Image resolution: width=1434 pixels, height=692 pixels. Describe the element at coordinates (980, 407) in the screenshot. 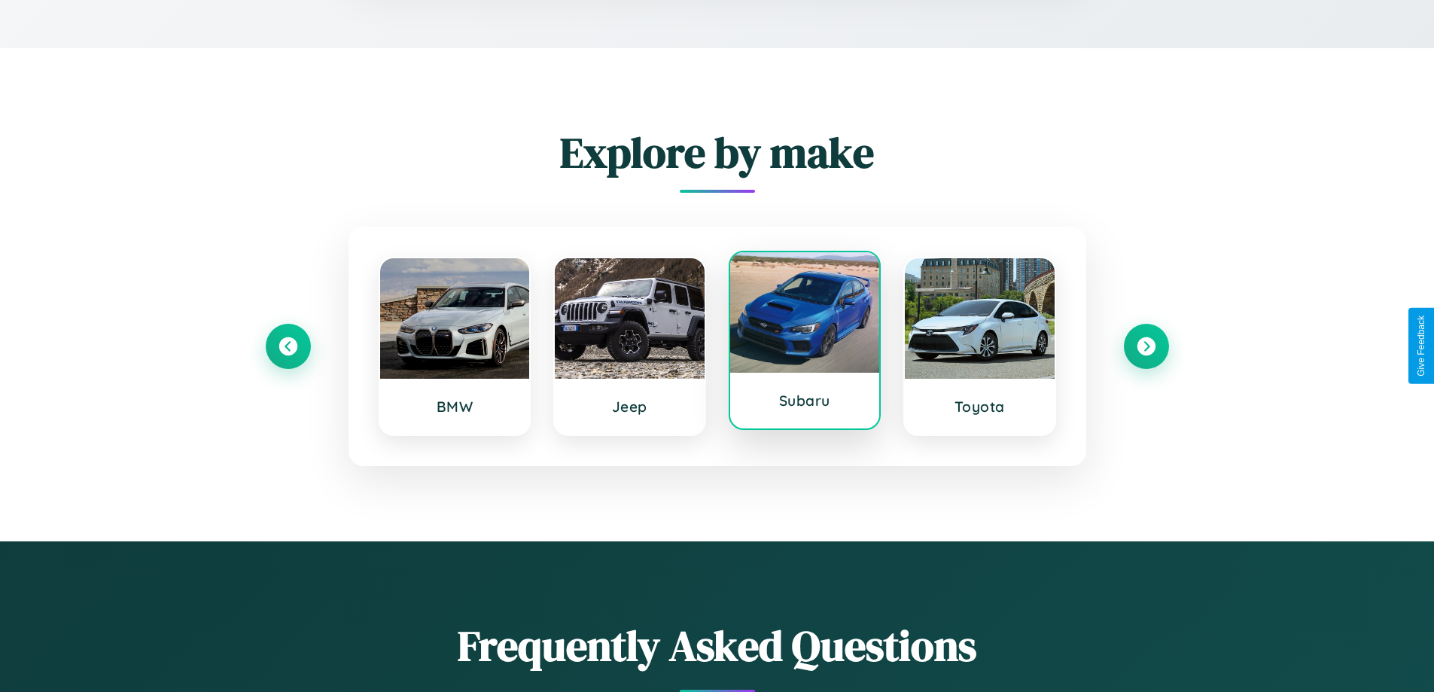

I see `h3: Toyota` at that location.